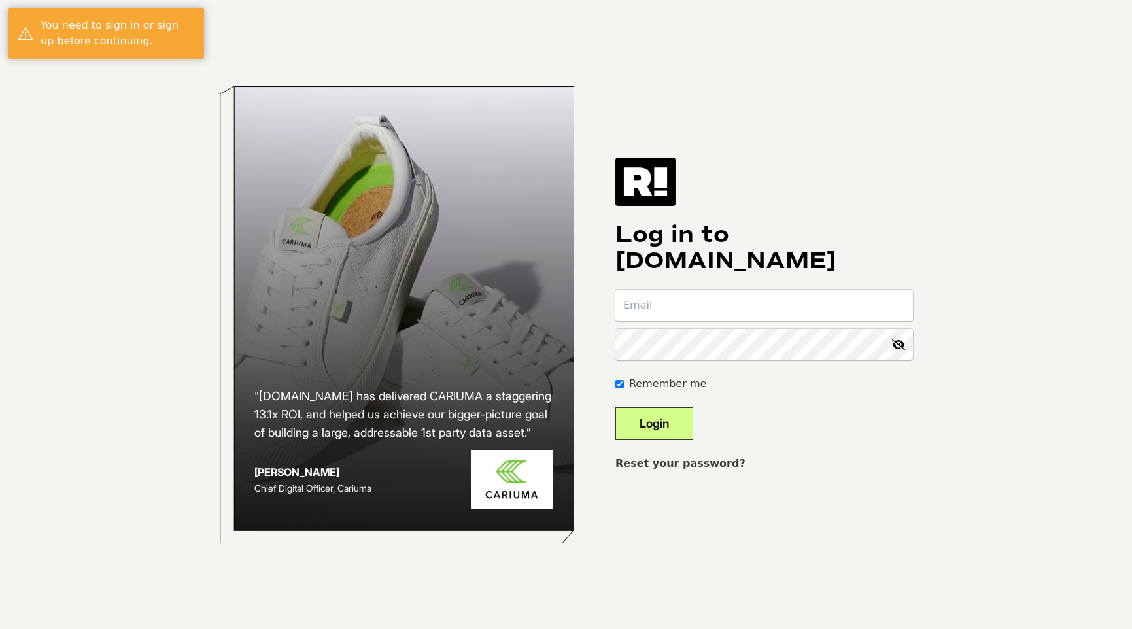 This screenshot has width=1132, height=629. What do you see at coordinates (117, 33) in the screenshot?
I see `div: You need to sign in or sign up before continuing.` at bounding box center [117, 33].